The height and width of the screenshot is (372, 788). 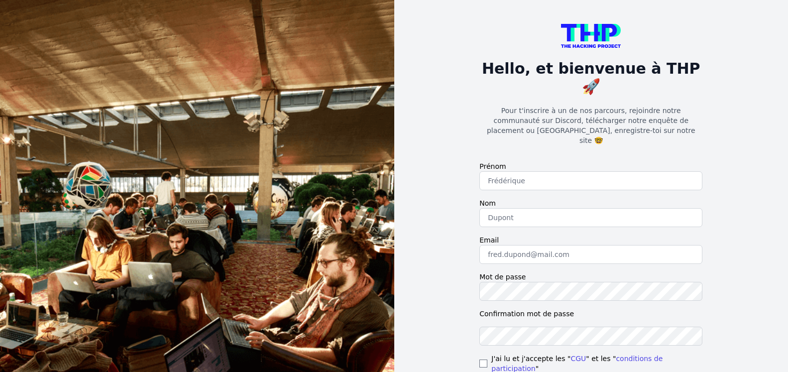 What do you see at coordinates (578, 358) in the screenshot?
I see `a: CGU` at bounding box center [578, 358].